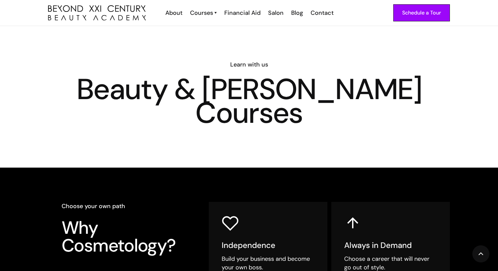 Image resolution: width=498 pixels, height=271 pixels. I want to click on a: Salon, so click(276, 13).